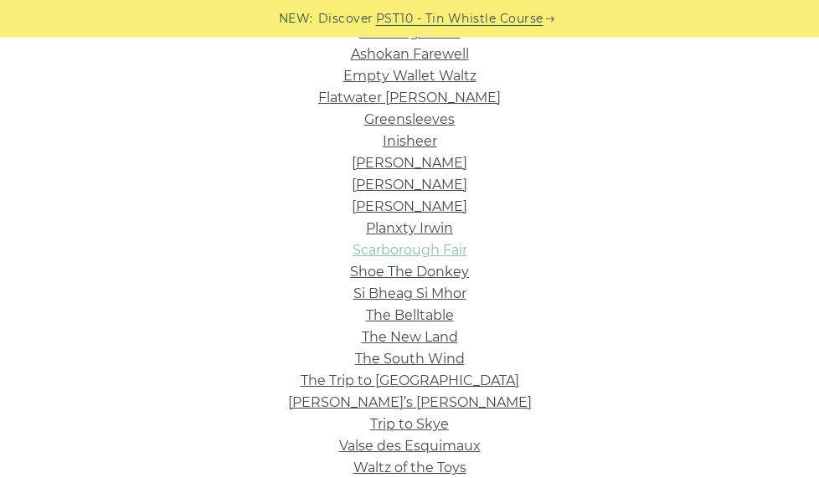 The image size is (819, 478). What do you see at coordinates (410, 250) in the screenshot?
I see `a: Scarborough Fair` at bounding box center [410, 250].